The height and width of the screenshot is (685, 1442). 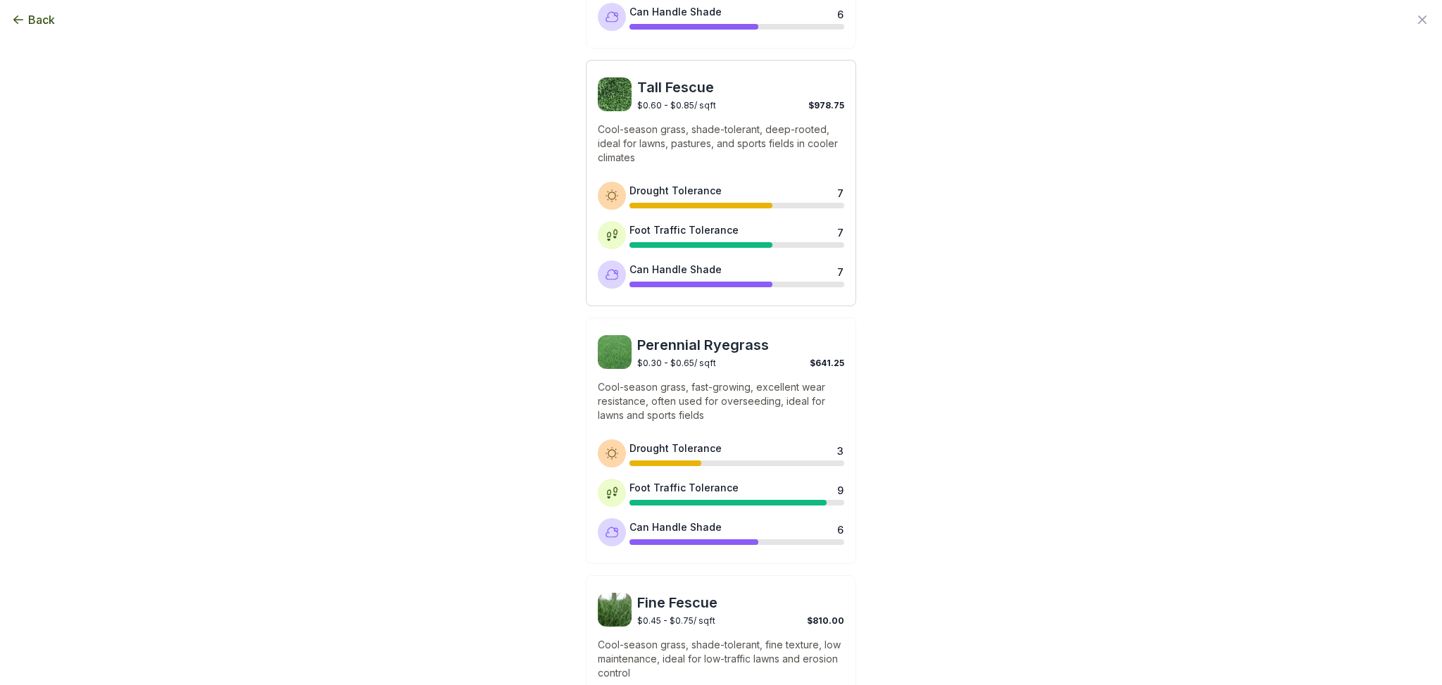 What do you see at coordinates (615, 352) in the screenshot?
I see `img: Perennial Ryegrass sod image` at bounding box center [615, 352].